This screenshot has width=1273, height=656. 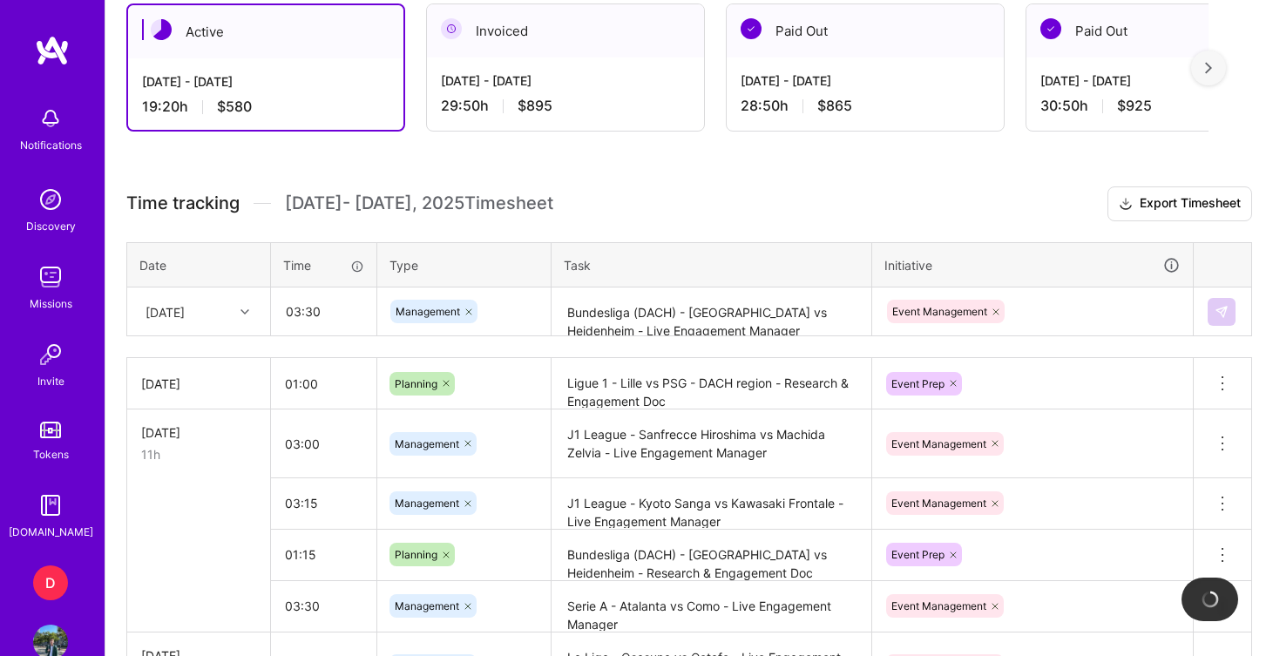 What do you see at coordinates (1126, 204) in the screenshot?
I see `i: icon Download` at bounding box center [1126, 204].